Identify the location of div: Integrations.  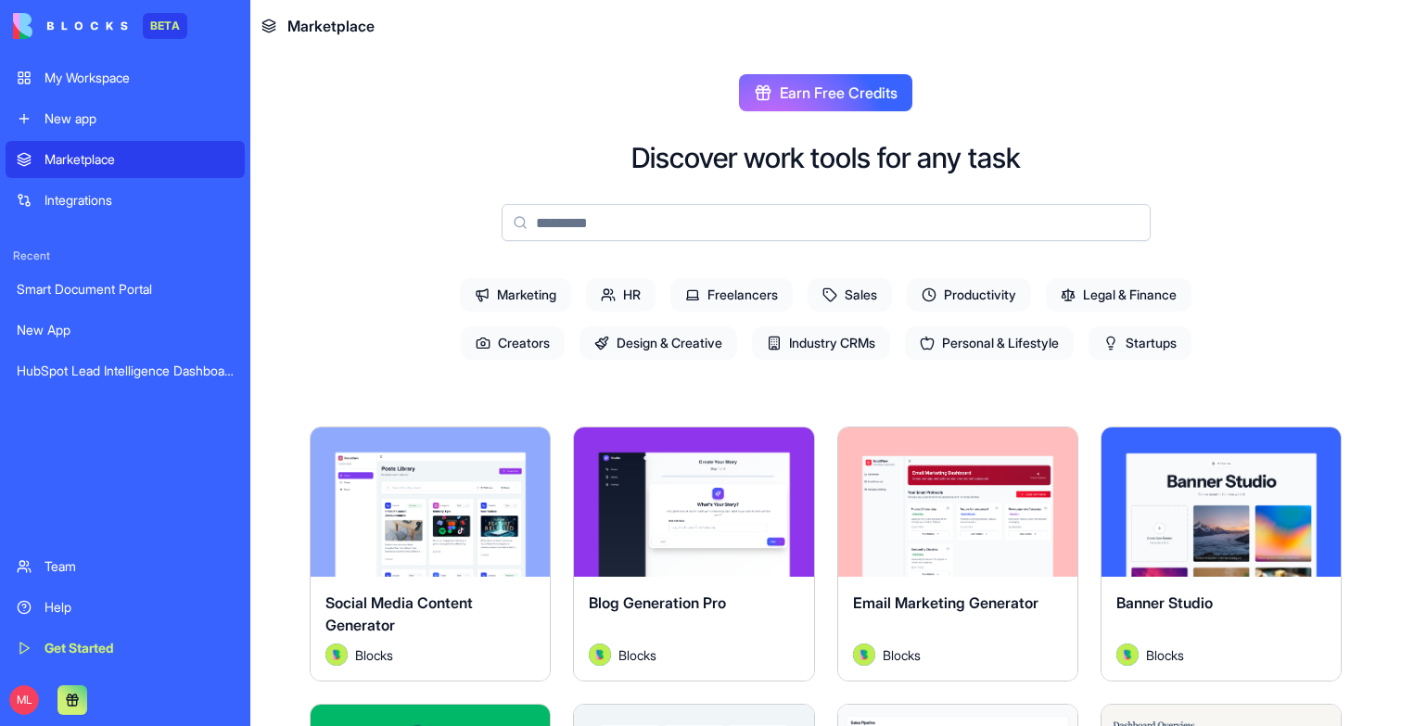
(139, 200).